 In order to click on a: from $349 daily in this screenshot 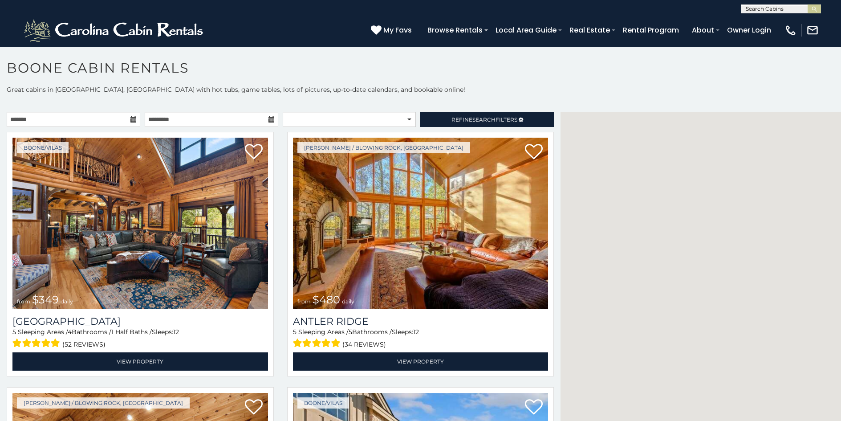, I will do `click(140, 223)`.